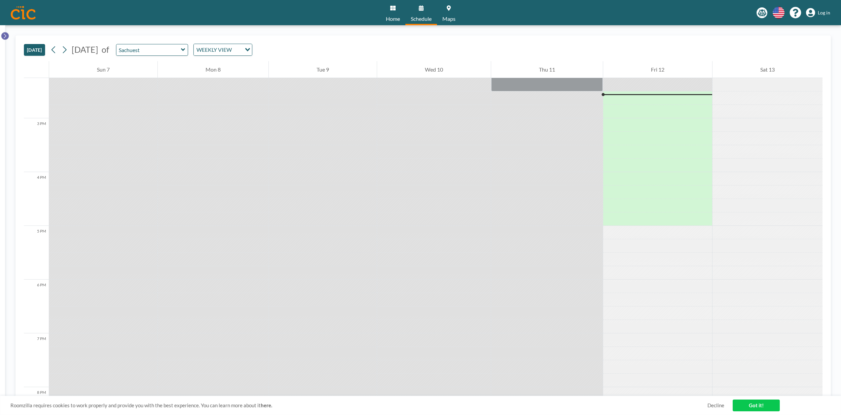  Describe the element at coordinates (818, 13) in the screenshot. I see `a: Log in` at that location.